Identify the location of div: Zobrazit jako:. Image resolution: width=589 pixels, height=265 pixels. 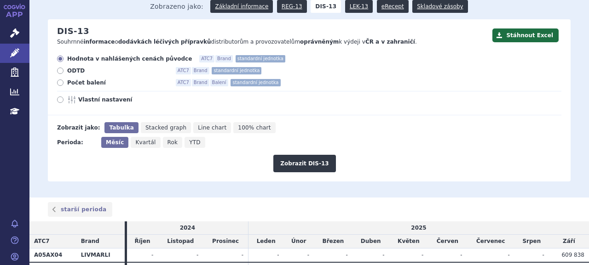
(78, 128).